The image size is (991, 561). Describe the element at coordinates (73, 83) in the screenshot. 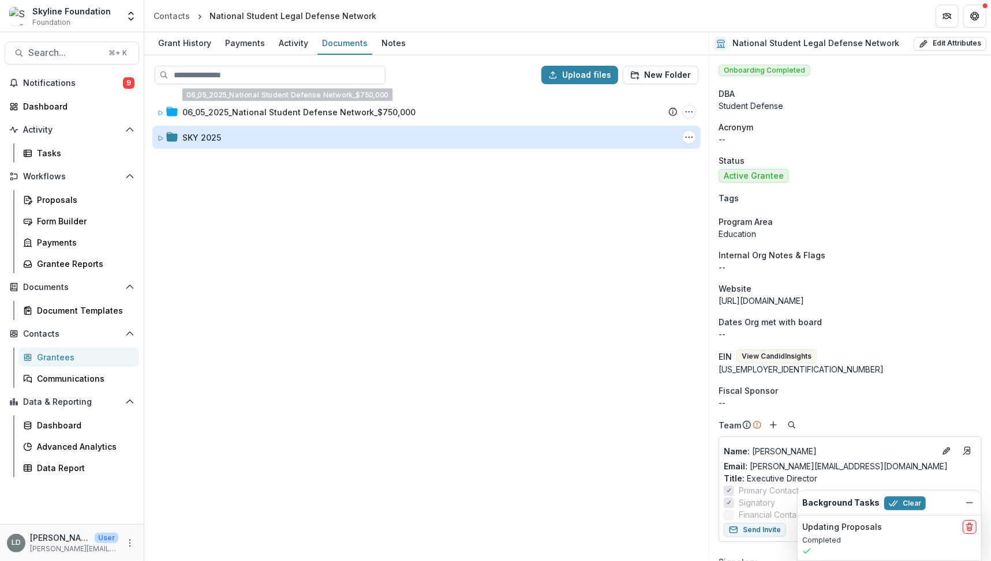

I see `span: Notifications` at that location.